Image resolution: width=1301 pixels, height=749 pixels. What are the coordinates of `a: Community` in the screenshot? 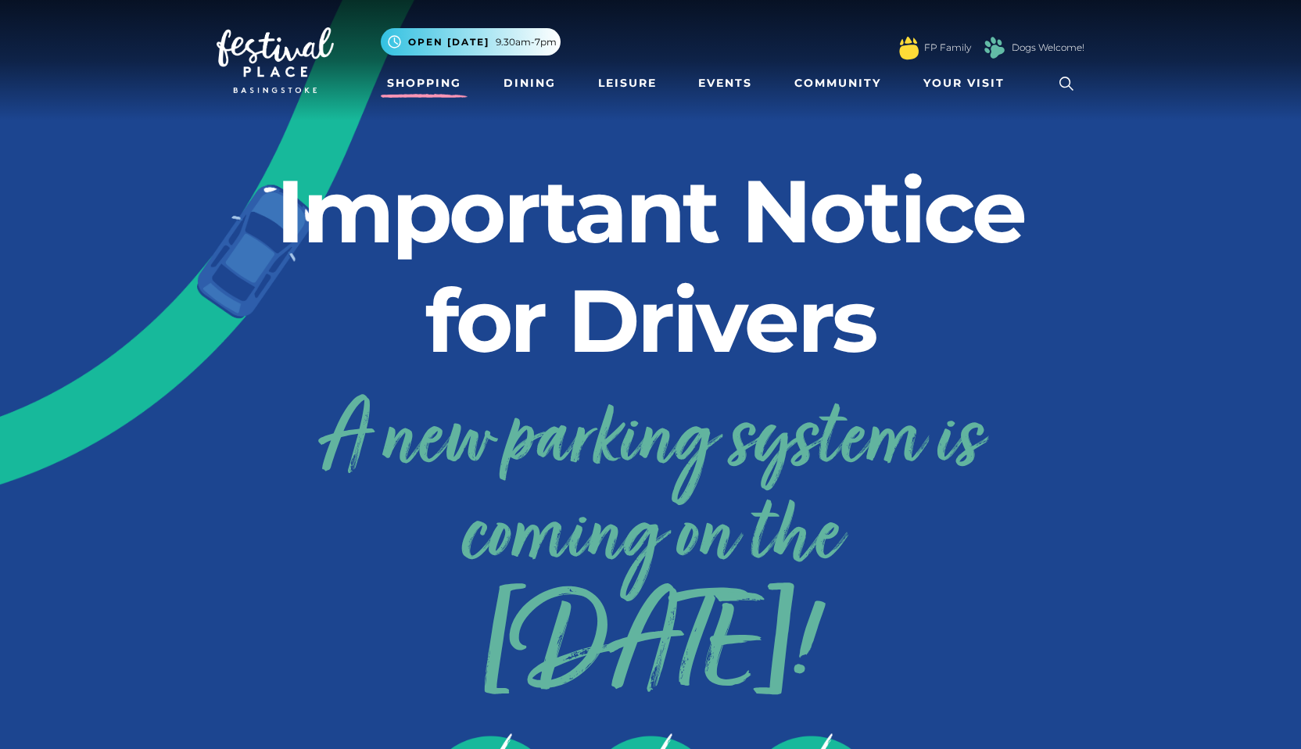 It's located at (837, 83).